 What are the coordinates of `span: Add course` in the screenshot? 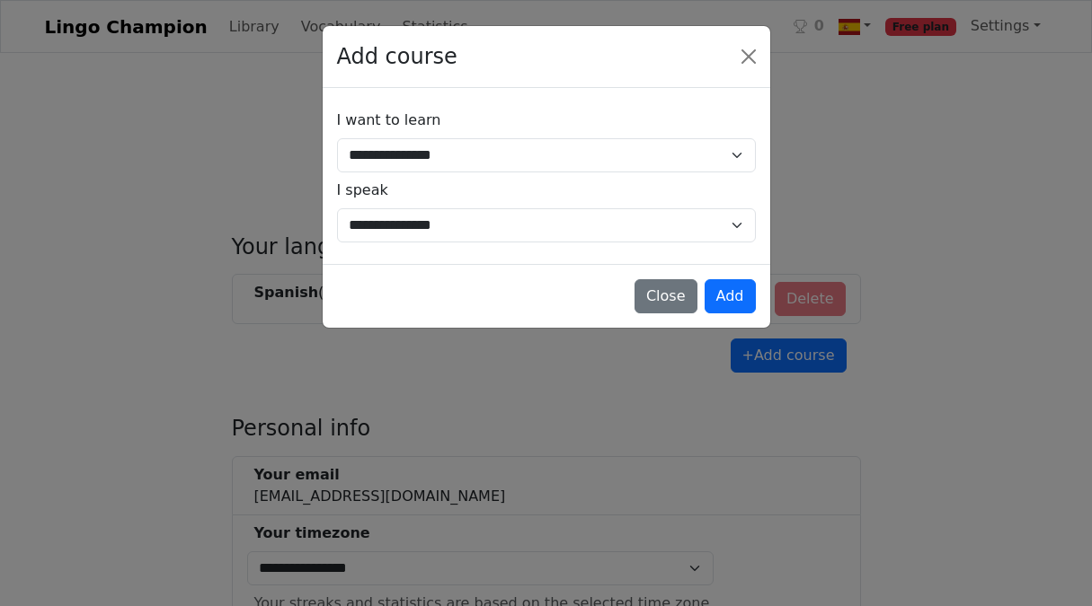 It's located at (397, 57).